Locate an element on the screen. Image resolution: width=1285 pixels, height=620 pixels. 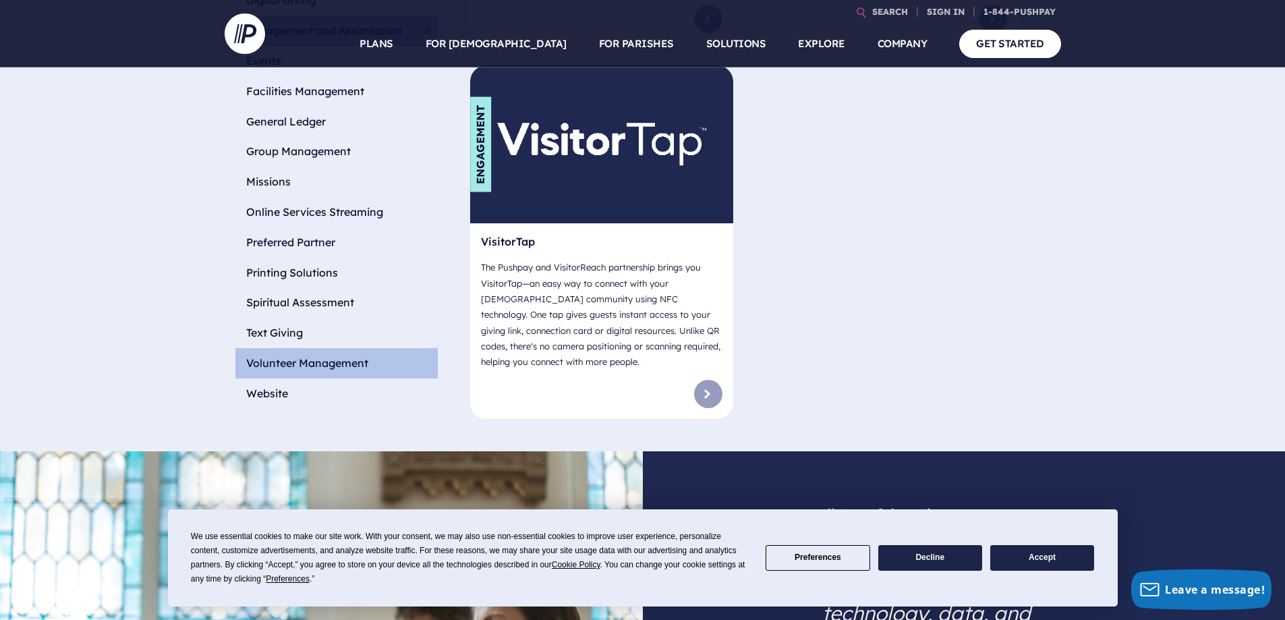
span: Leave a message! is located at coordinates (1215, 590).